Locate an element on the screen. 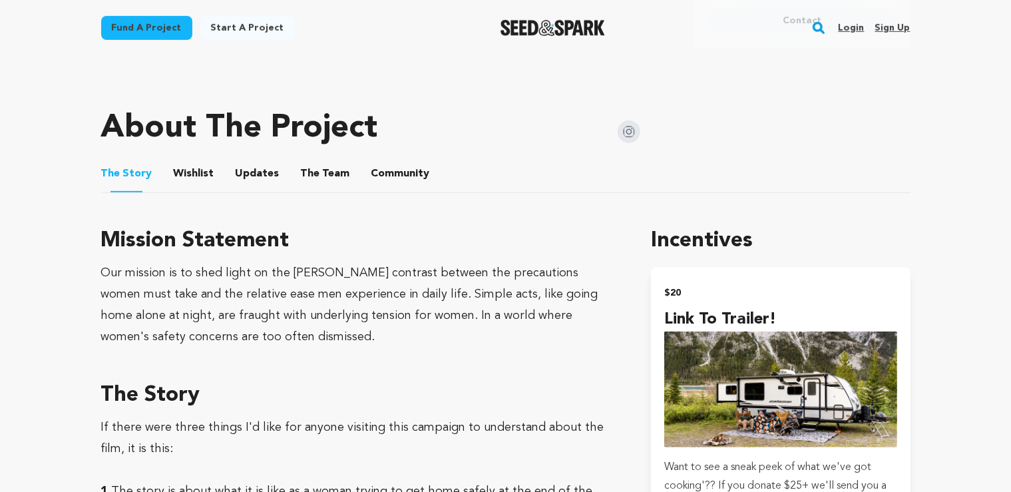 The height and width of the screenshot is (492, 1011). img: Seed&Spark Instagram Icon is located at coordinates (629, 132).